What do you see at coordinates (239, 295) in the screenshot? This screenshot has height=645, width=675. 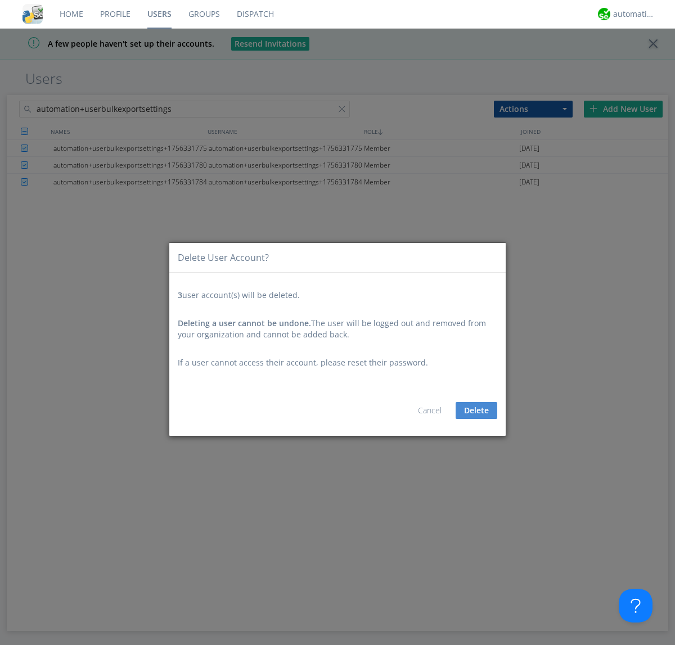 I see `span: user account(s) will be deleted.` at bounding box center [239, 295].